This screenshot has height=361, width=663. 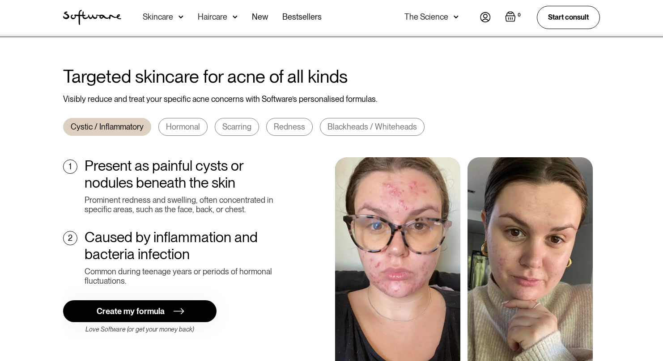 What do you see at coordinates (140, 330) in the screenshot?
I see `div: Love Software (or get your money back)` at bounding box center [140, 330].